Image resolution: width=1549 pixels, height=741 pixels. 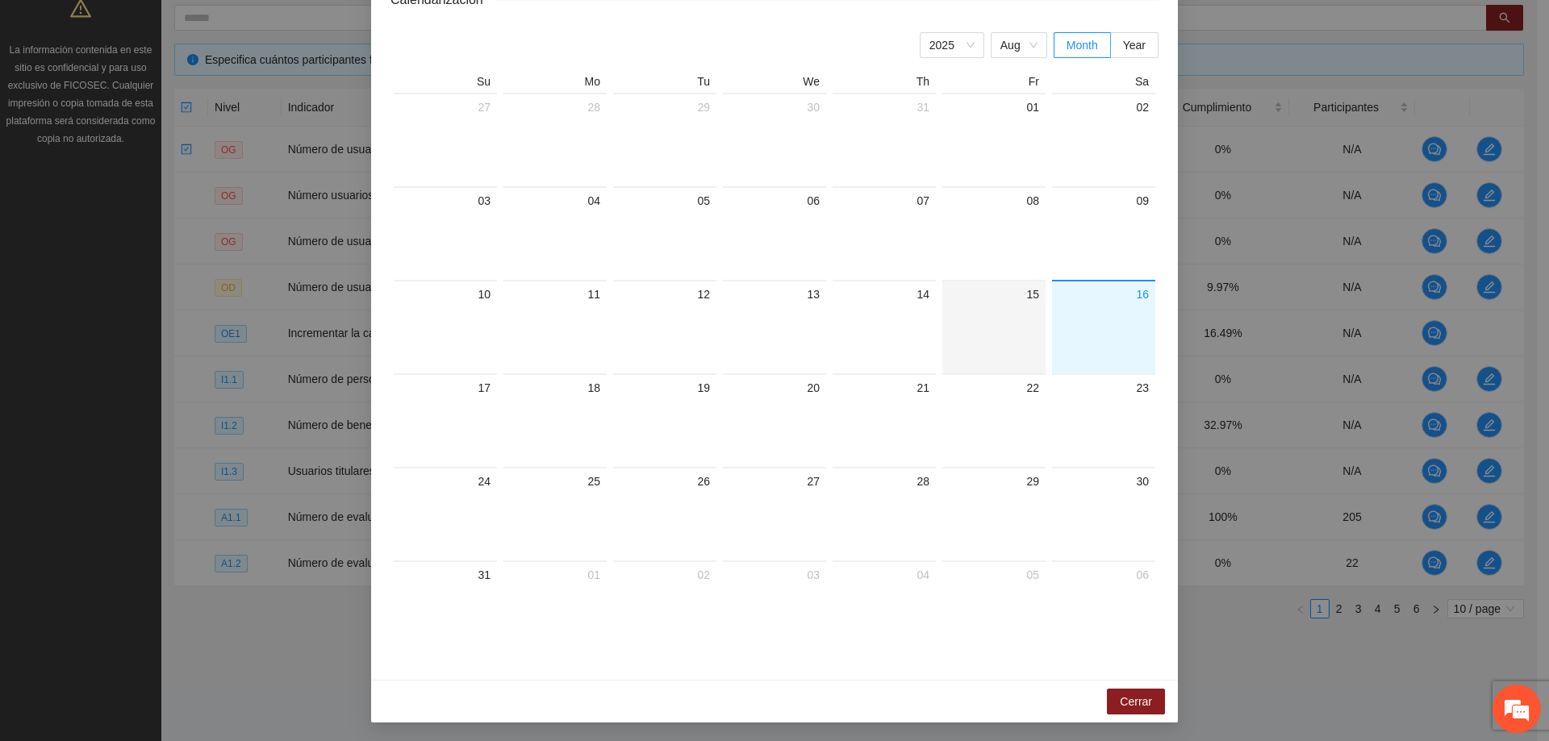 What do you see at coordinates (665, 83) in the screenshot?
I see `th: Tu` at bounding box center [665, 83].